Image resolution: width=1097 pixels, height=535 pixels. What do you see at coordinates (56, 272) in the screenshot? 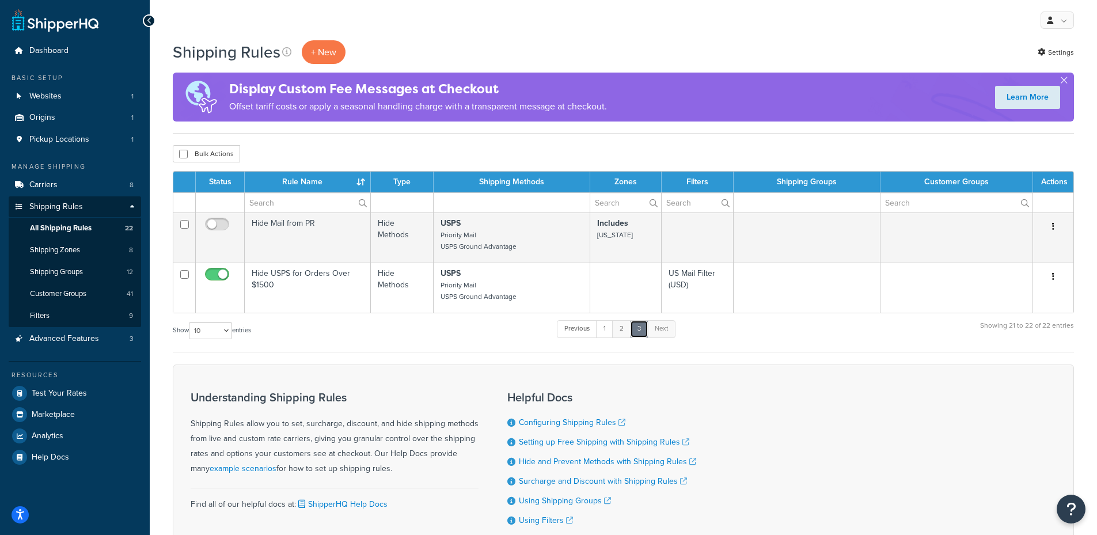
I see `span: Shipping Groups` at bounding box center [56, 272].